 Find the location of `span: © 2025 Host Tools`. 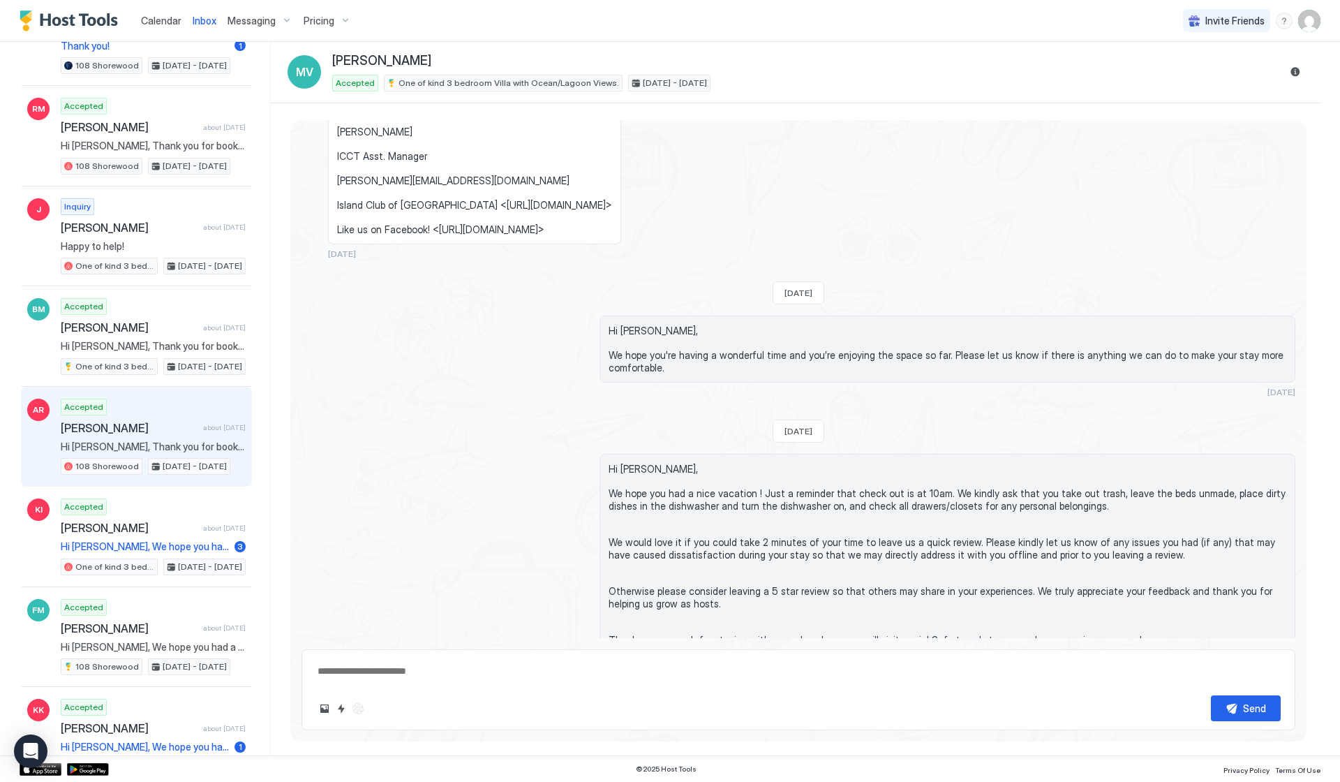

span: © 2025 Host Tools is located at coordinates (666, 768).